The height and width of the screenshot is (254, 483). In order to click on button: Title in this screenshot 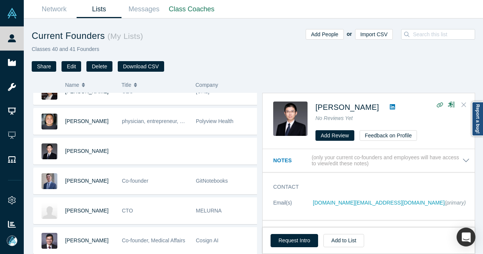, I will do `click(154, 85)`.